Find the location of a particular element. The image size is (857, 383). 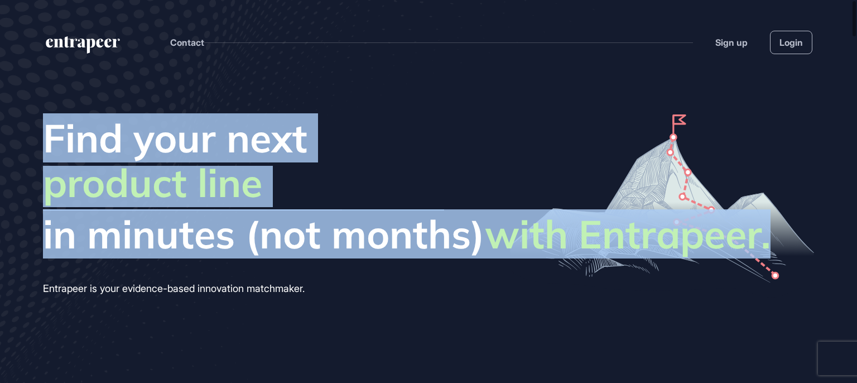

div: Entrapeer is your evidence-based innovation matchmaker. is located at coordinates (407, 288).